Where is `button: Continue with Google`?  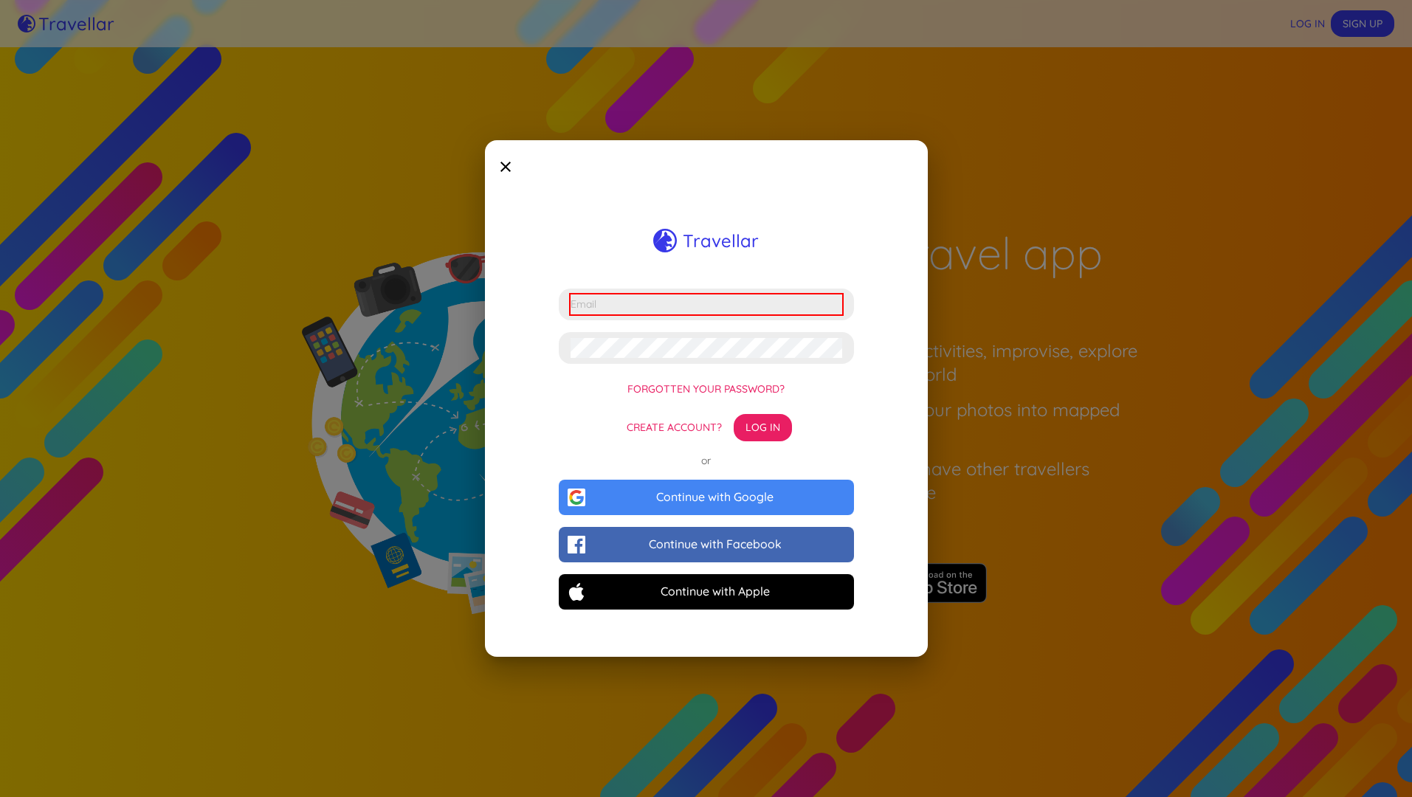
button: Continue with Google is located at coordinates (706, 498).